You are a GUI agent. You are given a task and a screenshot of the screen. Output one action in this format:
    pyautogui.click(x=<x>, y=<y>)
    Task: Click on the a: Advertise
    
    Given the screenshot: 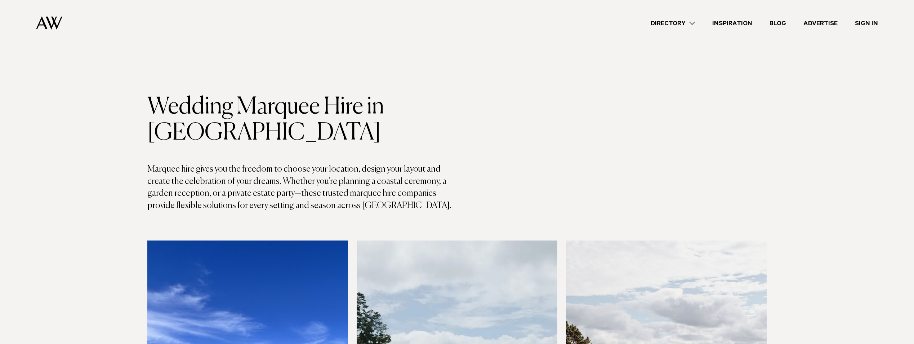 What is the action you would take?
    pyautogui.click(x=820, y=23)
    